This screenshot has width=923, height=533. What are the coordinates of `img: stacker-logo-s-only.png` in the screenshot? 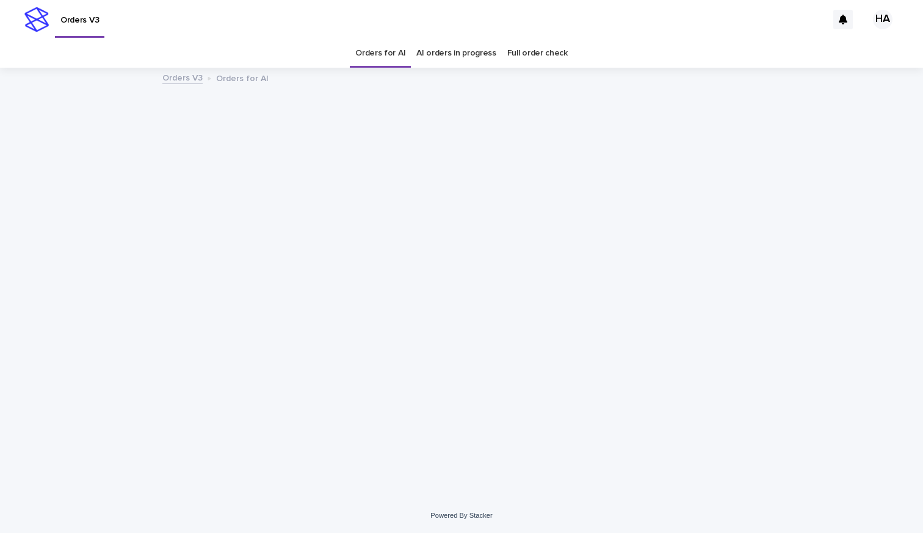 It's located at (37, 20).